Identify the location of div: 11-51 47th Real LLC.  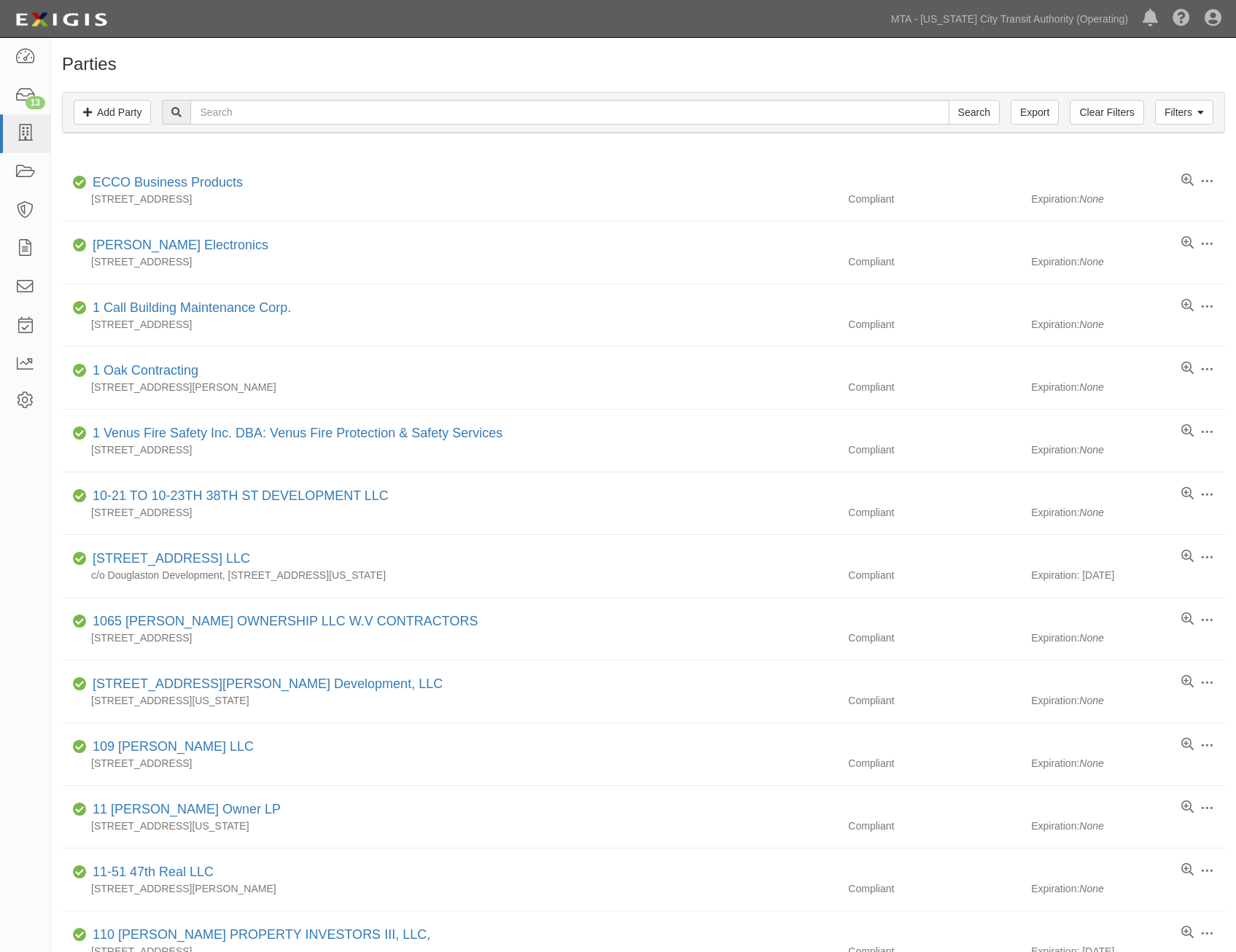
(151, 872).